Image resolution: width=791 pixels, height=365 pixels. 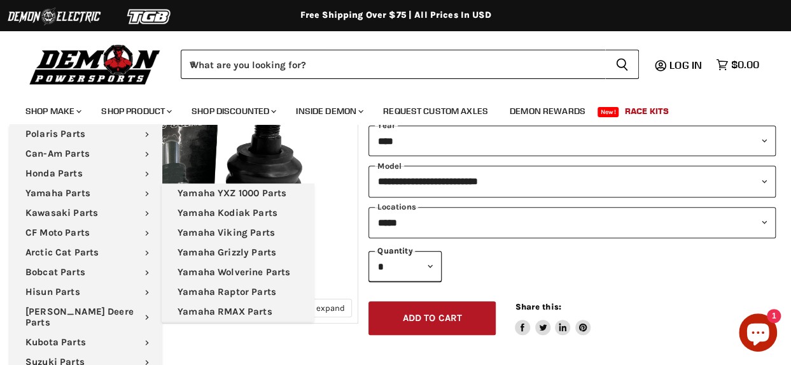 I want to click on span: Add to cart, so click(x=433, y=318).